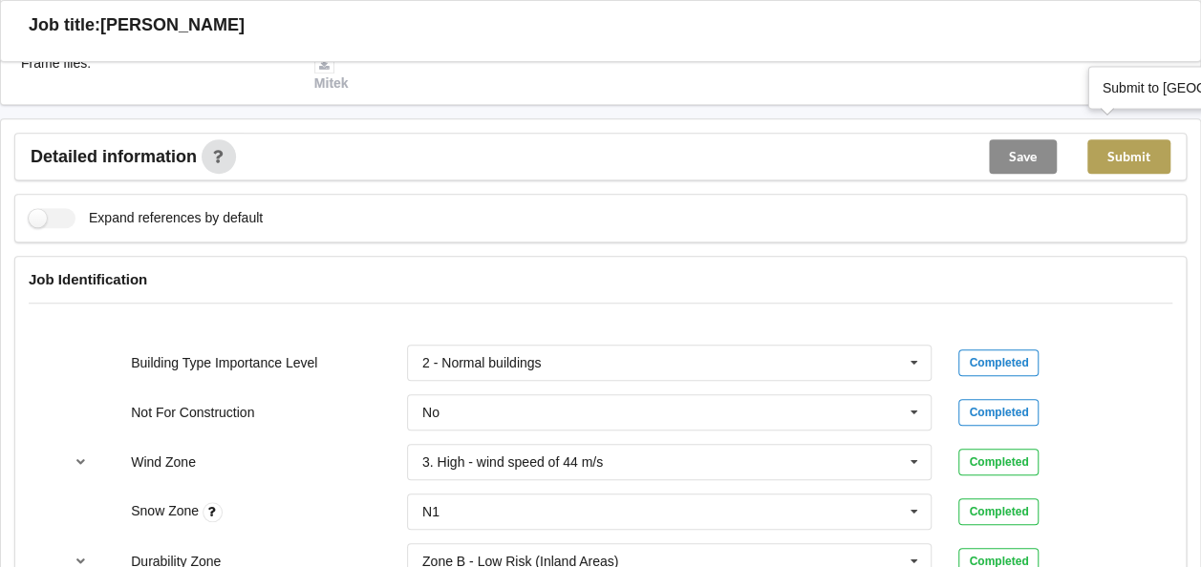 The width and height of the screenshot is (1201, 567). What do you see at coordinates (482, 363) in the screenshot?
I see `div: 2 - Normal buildings` at bounding box center [482, 363].